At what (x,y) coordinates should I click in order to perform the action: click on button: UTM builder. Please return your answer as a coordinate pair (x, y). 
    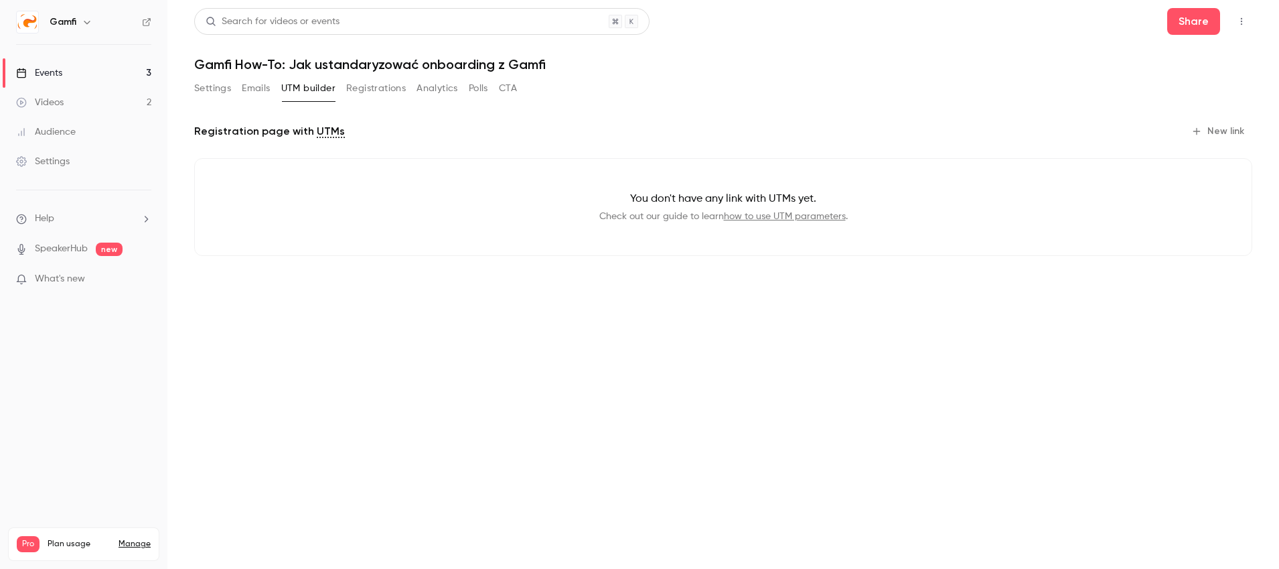
    Looking at the image, I should click on (308, 88).